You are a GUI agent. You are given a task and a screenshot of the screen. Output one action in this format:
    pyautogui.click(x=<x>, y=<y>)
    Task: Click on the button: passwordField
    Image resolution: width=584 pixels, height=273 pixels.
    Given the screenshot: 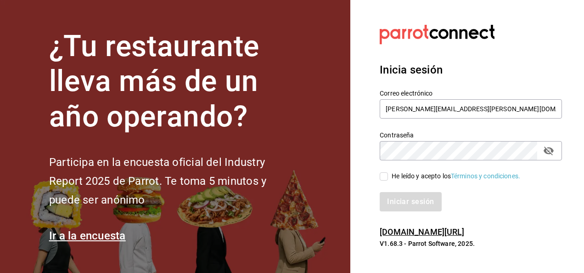 What is the action you would take?
    pyautogui.click(x=548, y=150)
    